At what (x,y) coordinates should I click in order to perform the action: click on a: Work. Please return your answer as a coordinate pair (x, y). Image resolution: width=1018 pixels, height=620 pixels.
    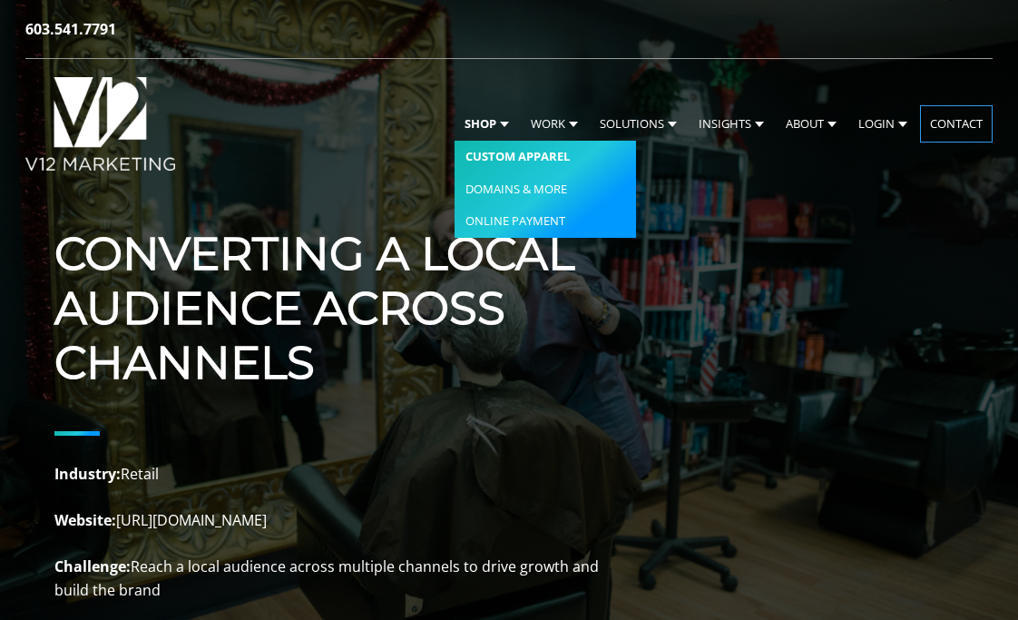
    Looking at the image, I should click on (555, 124).